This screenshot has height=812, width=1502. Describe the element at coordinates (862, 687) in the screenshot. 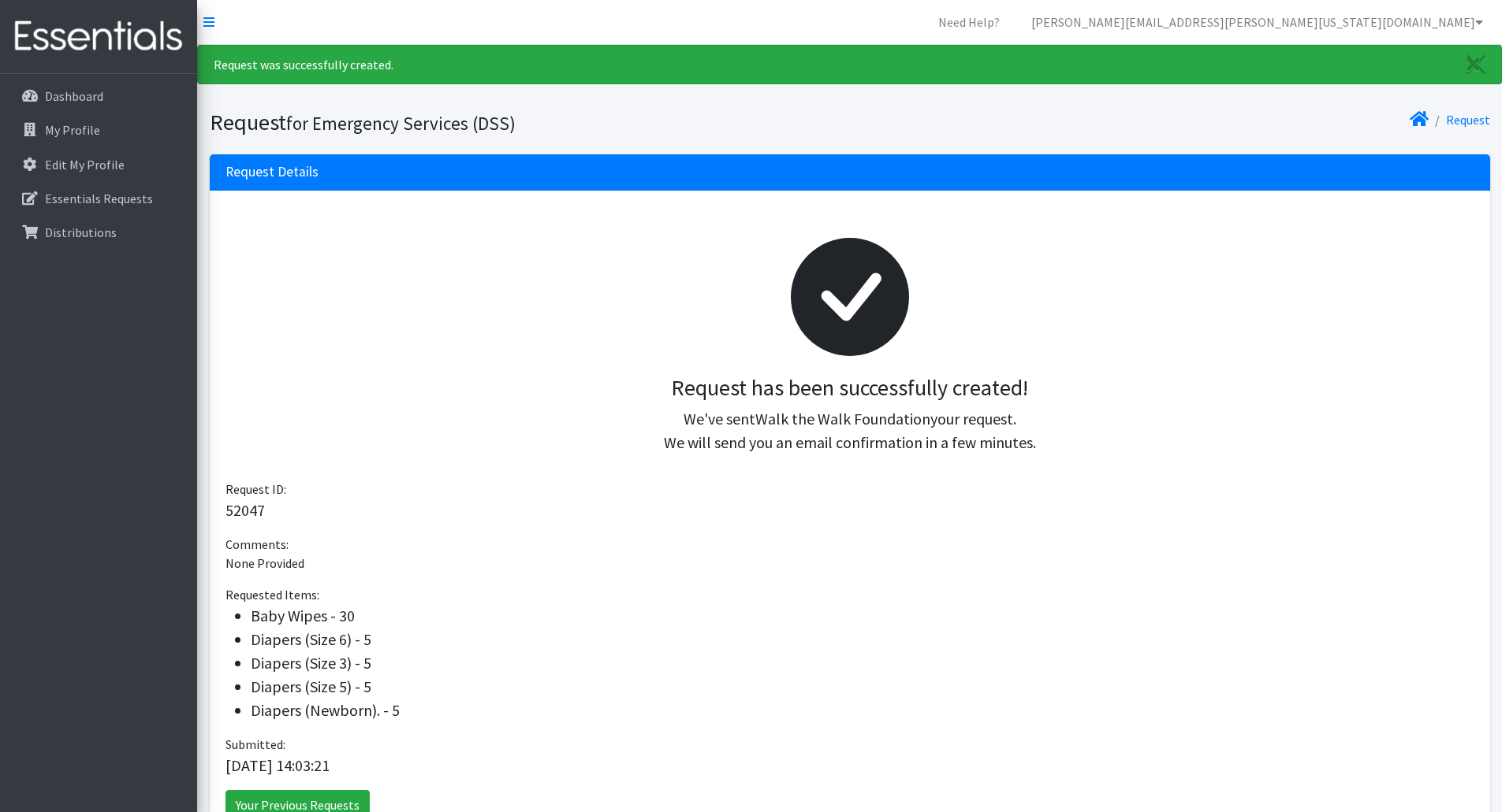

I see `li: Diapers (Size 5) - 5` at that location.